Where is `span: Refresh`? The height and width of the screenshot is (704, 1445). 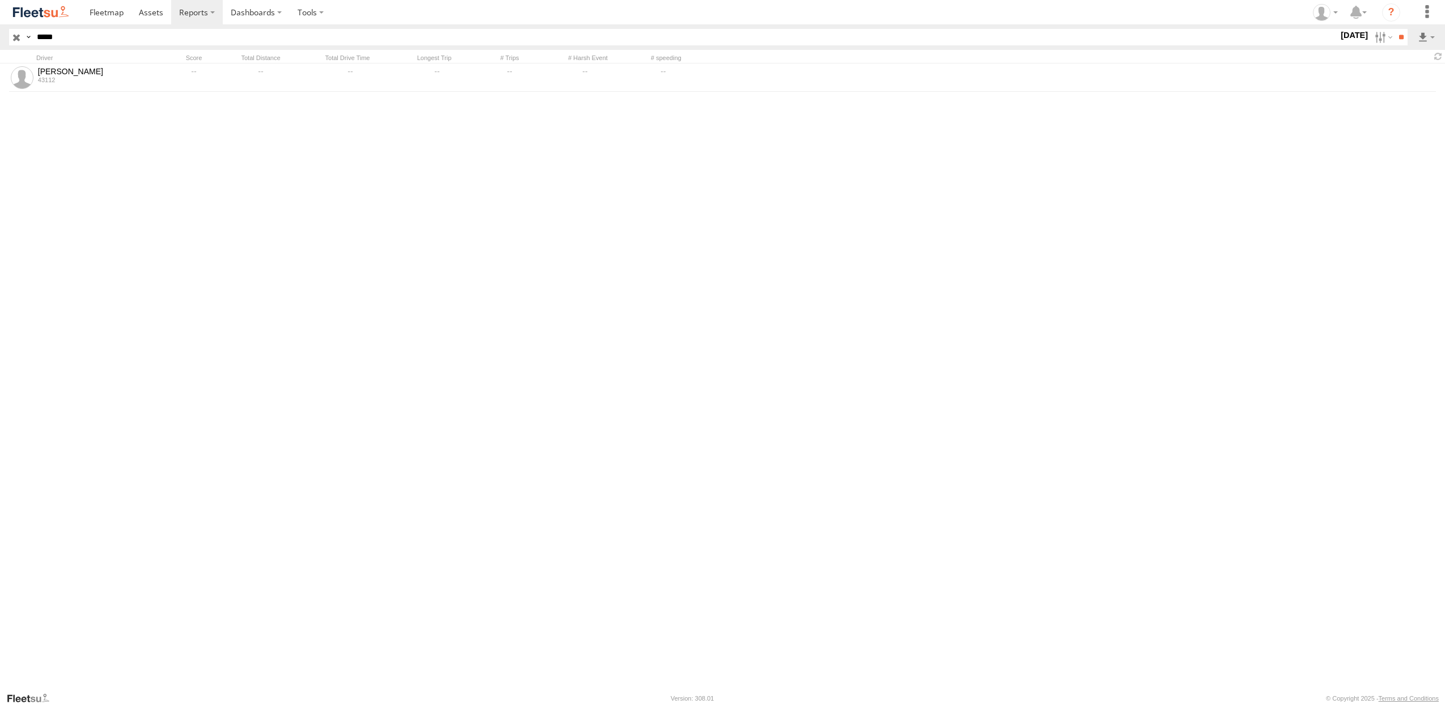
span: Refresh is located at coordinates (1438, 56).